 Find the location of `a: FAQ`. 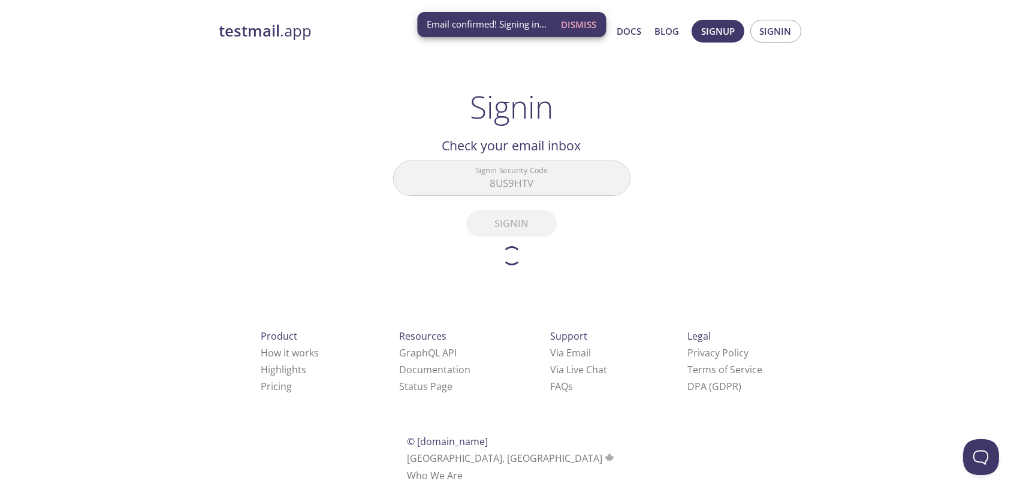

a: FAQ is located at coordinates (562, 387).